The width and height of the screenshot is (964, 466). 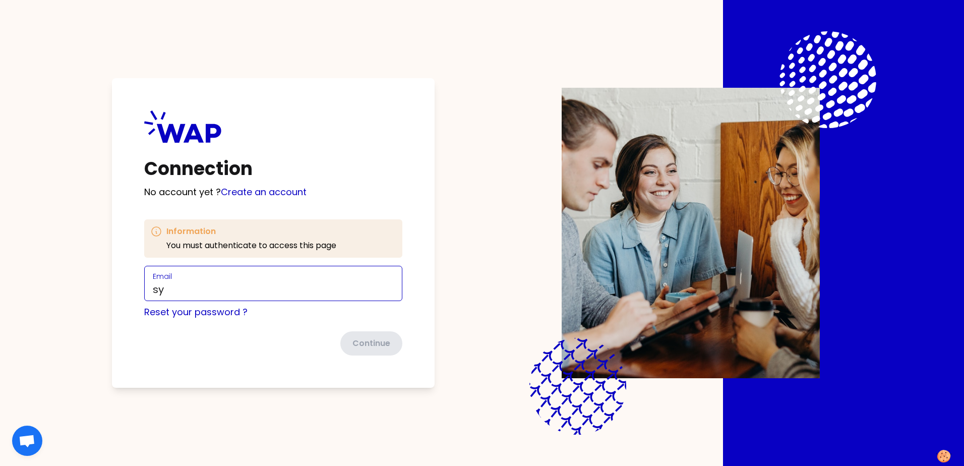 What do you see at coordinates (371, 343) in the screenshot?
I see `button: Continue` at bounding box center [371, 343].